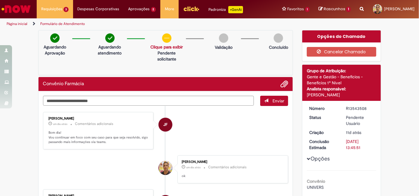 The width and height of the screenshot is (419, 196). What do you see at coordinates (52, 9) in the screenshot?
I see `span: Requisições` at bounding box center [52, 9].